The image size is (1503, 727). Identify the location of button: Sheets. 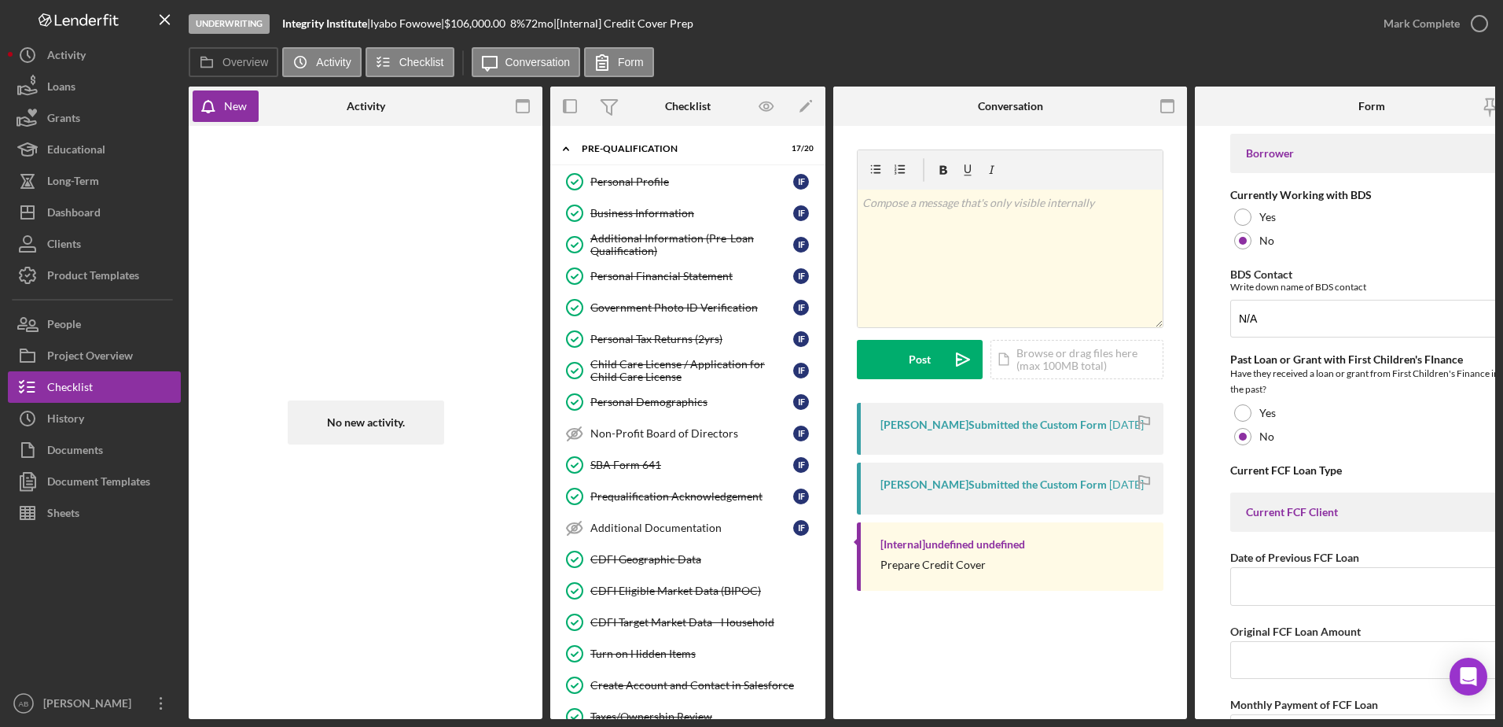
(94, 513).